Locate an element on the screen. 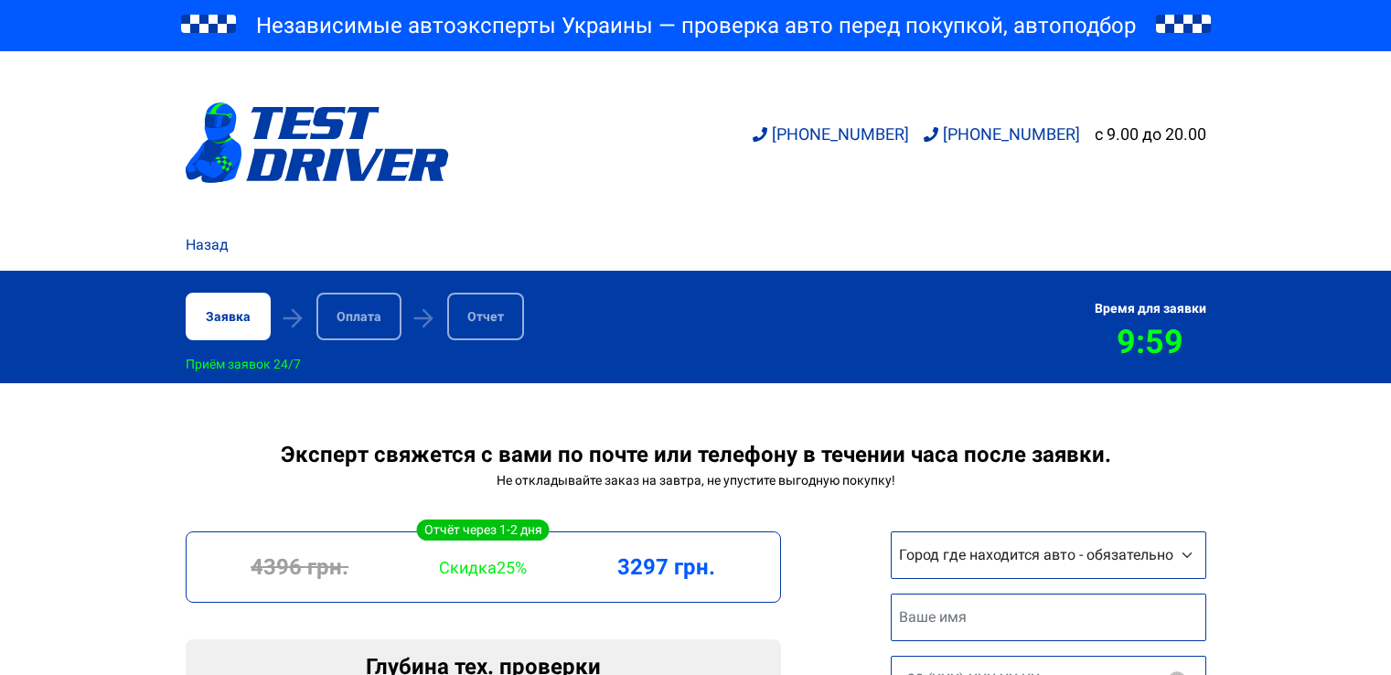  div: 9:59 is located at coordinates (1151, 342).